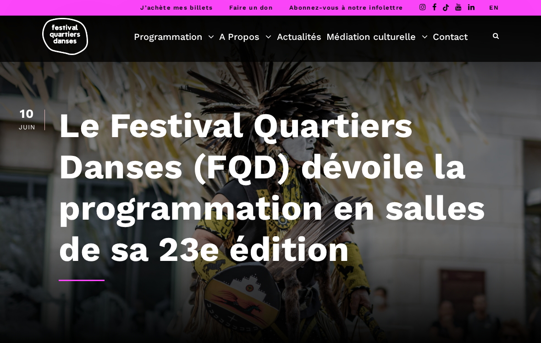 This screenshot has height=343, width=541. I want to click on div: Juin, so click(27, 127).